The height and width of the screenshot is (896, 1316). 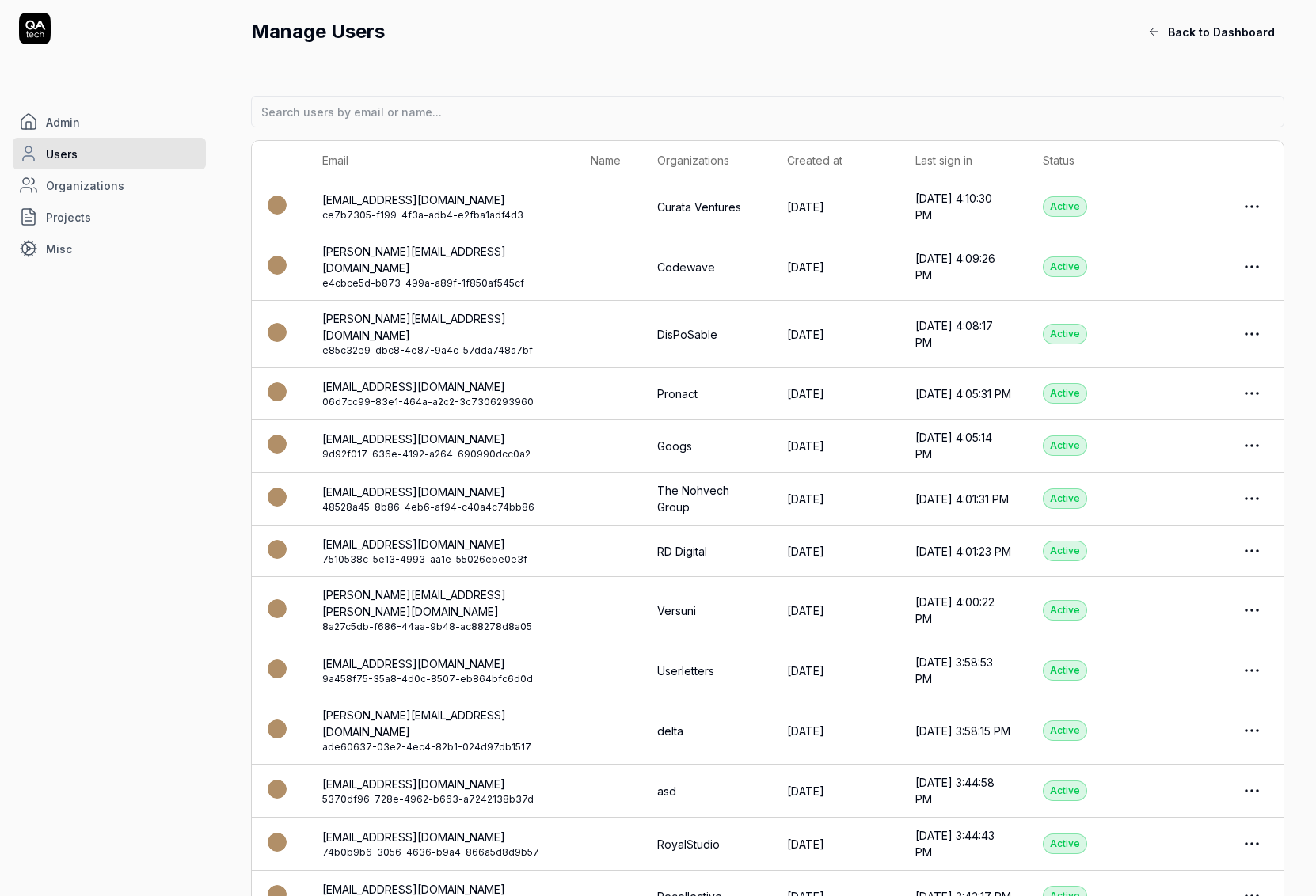 What do you see at coordinates (440, 283) in the screenshot?
I see `span: praveenkumar@codewave.com` at bounding box center [440, 283].